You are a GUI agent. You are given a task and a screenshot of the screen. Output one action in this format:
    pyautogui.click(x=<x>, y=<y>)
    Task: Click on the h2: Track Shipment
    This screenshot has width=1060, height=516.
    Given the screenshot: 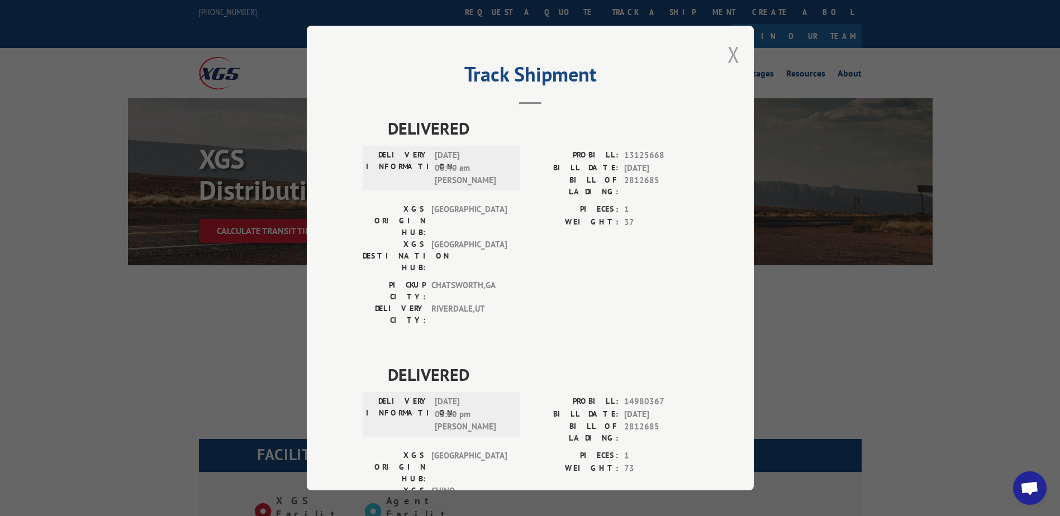 What is the action you would take?
    pyautogui.click(x=530, y=77)
    